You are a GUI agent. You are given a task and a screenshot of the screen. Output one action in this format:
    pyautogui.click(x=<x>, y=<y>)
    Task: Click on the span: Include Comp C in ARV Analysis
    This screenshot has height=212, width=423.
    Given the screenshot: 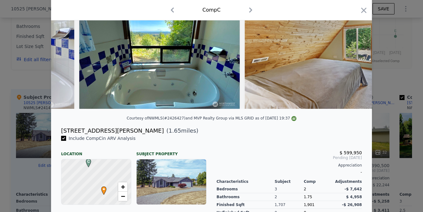 What is the action you would take?
    pyautogui.click(x=102, y=138)
    